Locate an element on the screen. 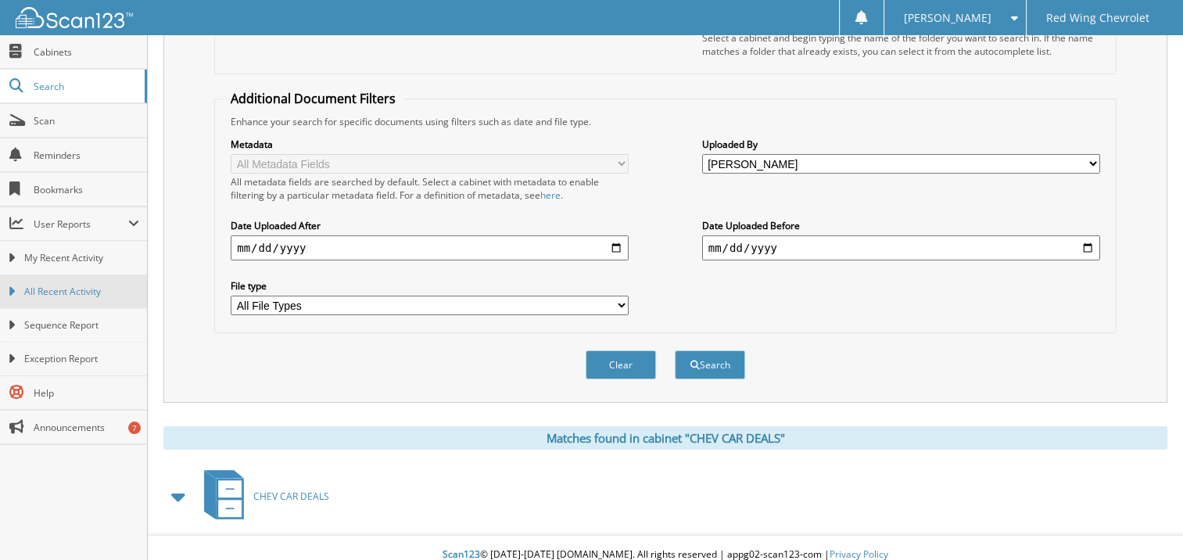 This screenshot has width=1183, height=560. a: here is located at coordinates (551, 195).